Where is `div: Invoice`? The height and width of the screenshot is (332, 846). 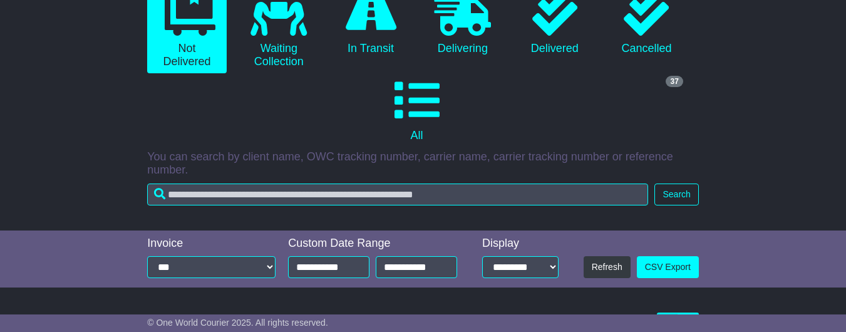
div: Invoice is located at coordinates (211, 243).